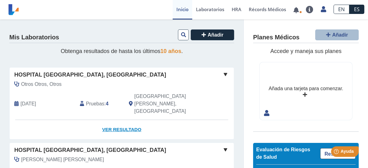 The height and width of the screenshot is (168, 368). I want to click on h4: Mis Laboratorios, so click(34, 38).